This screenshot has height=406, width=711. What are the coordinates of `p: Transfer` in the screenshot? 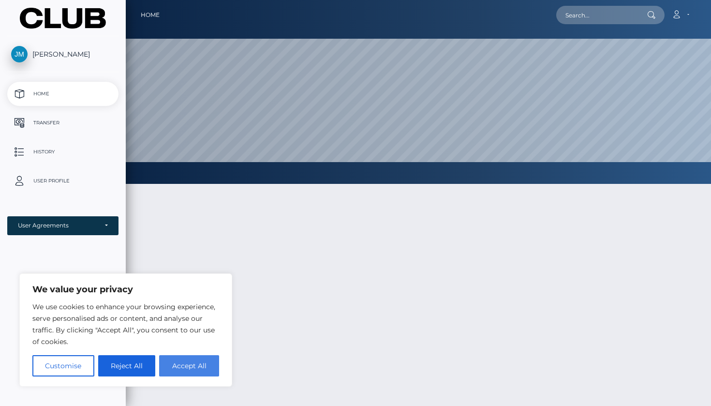 It's located at (63, 123).